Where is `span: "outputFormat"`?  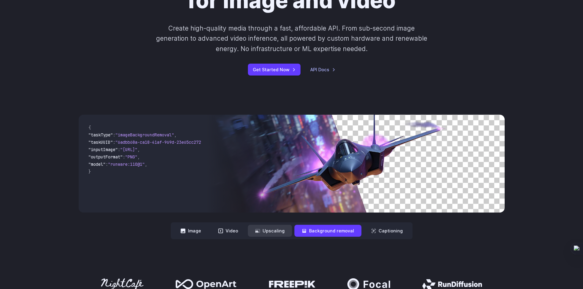 span: "outputFormat" is located at coordinates (106, 157).